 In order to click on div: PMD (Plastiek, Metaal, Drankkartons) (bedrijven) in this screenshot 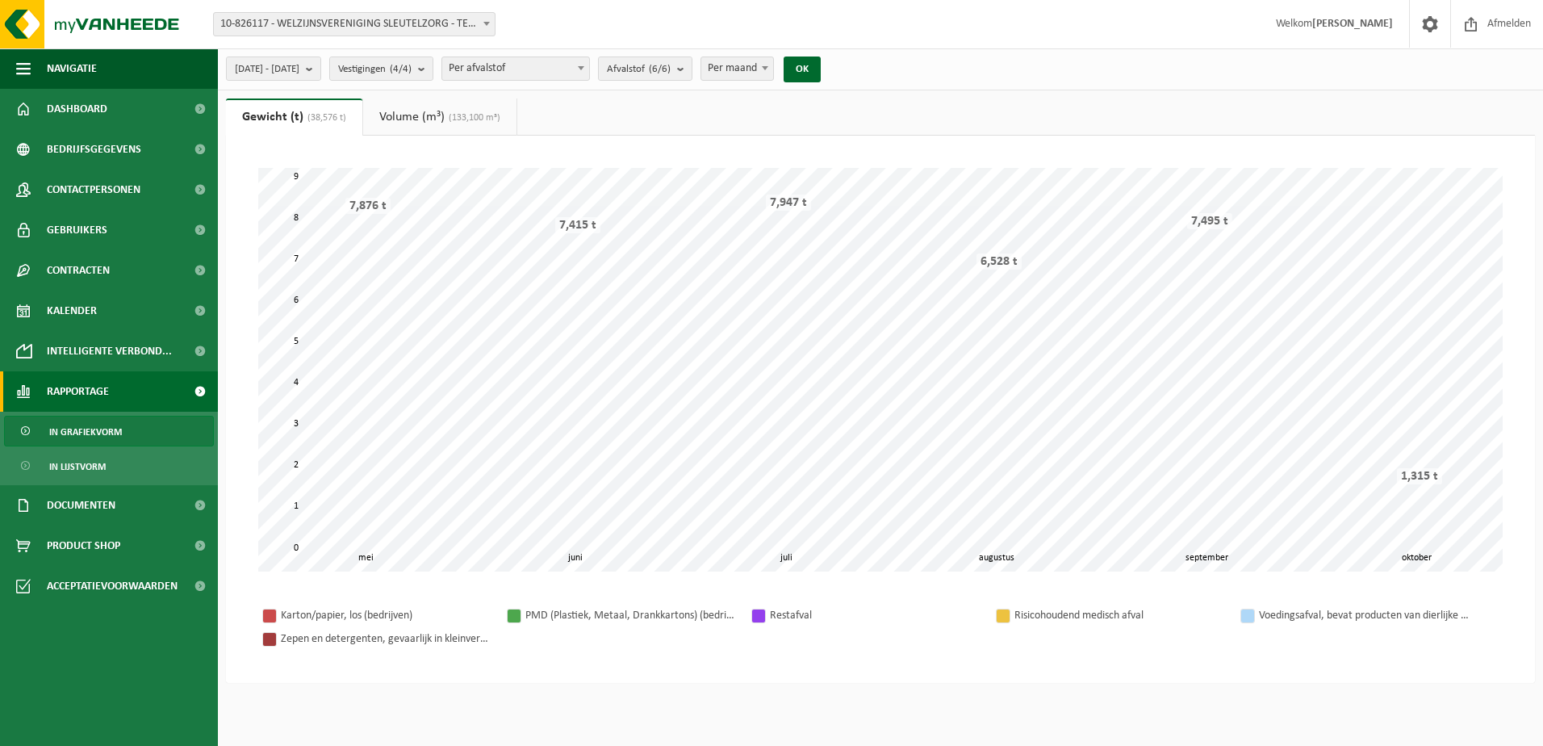, I will do `click(630, 615)`.